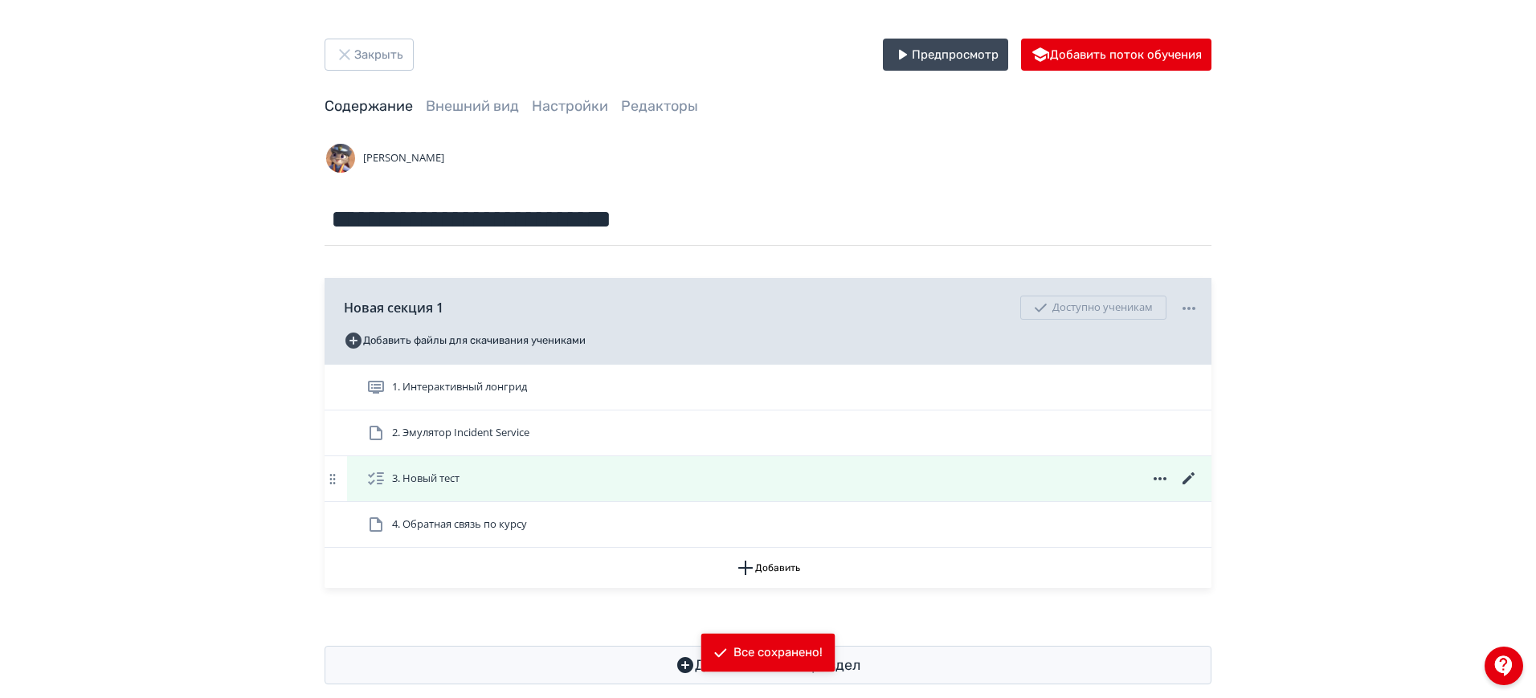 Image resolution: width=1536 pixels, height=698 pixels. What do you see at coordinates (472, 106) in the screenshot?
I see `a: Внешний вид` at bounding box center [472, 106].